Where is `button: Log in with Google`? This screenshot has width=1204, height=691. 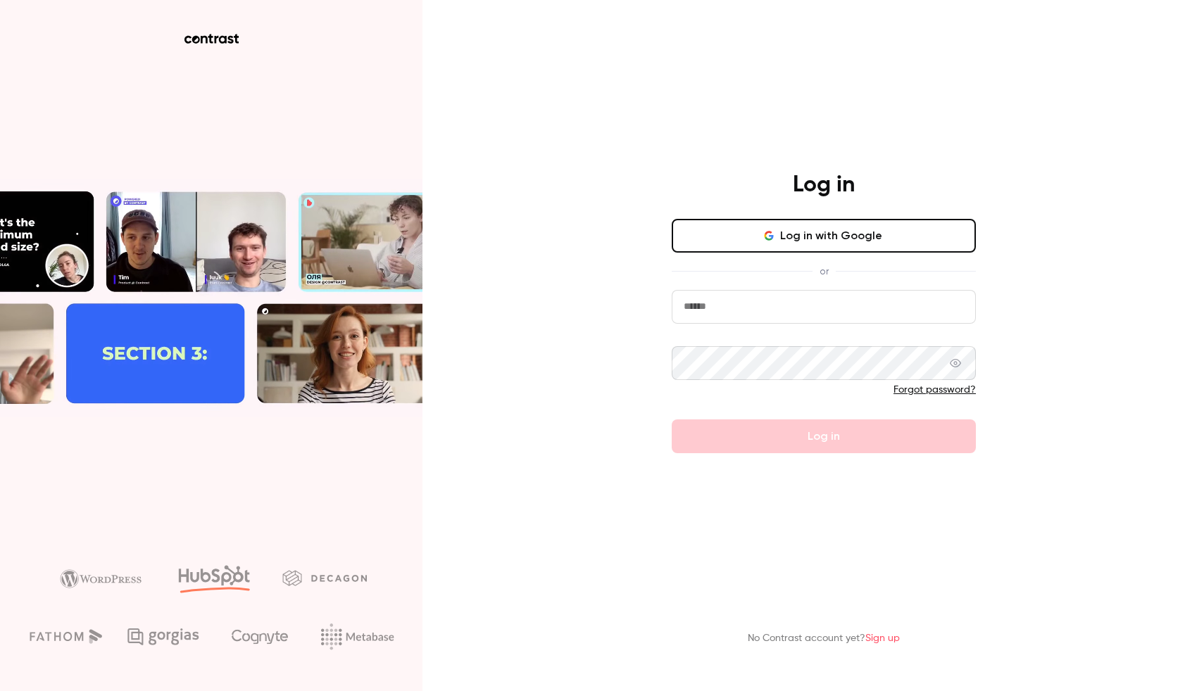 button: Log in with Google is located at coordinates (824, 236).